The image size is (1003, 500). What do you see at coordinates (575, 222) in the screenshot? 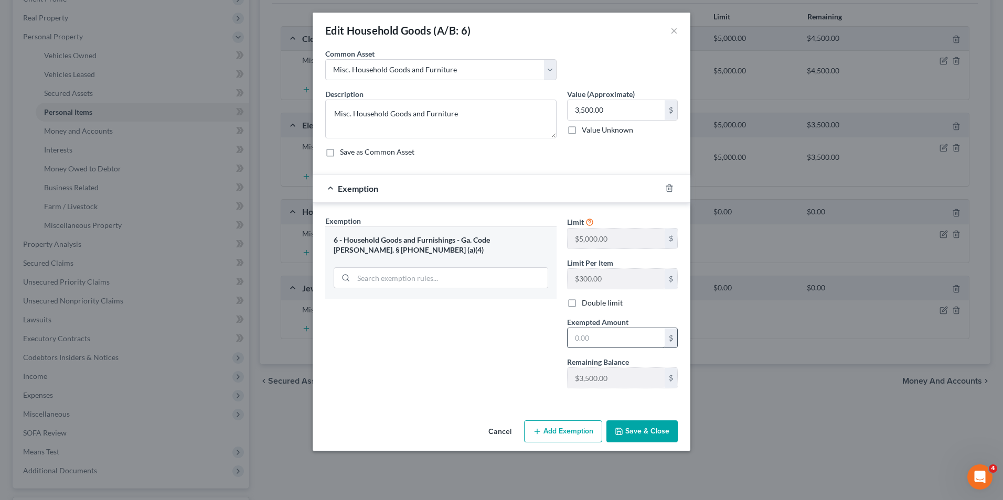
I see `span: Limit` at bounding box center [575, 222].